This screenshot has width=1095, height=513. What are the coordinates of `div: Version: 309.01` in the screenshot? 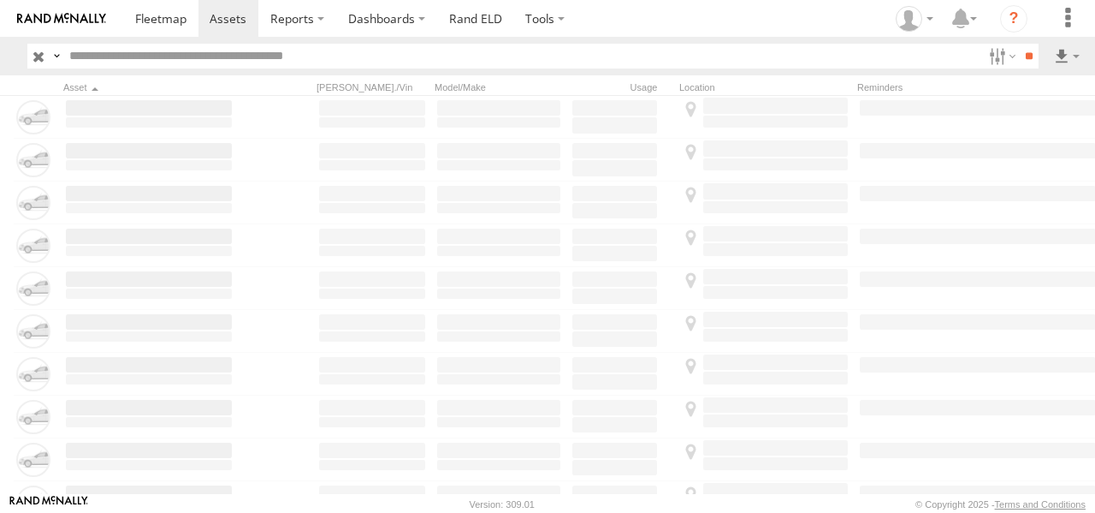 It's located at (502, 504).